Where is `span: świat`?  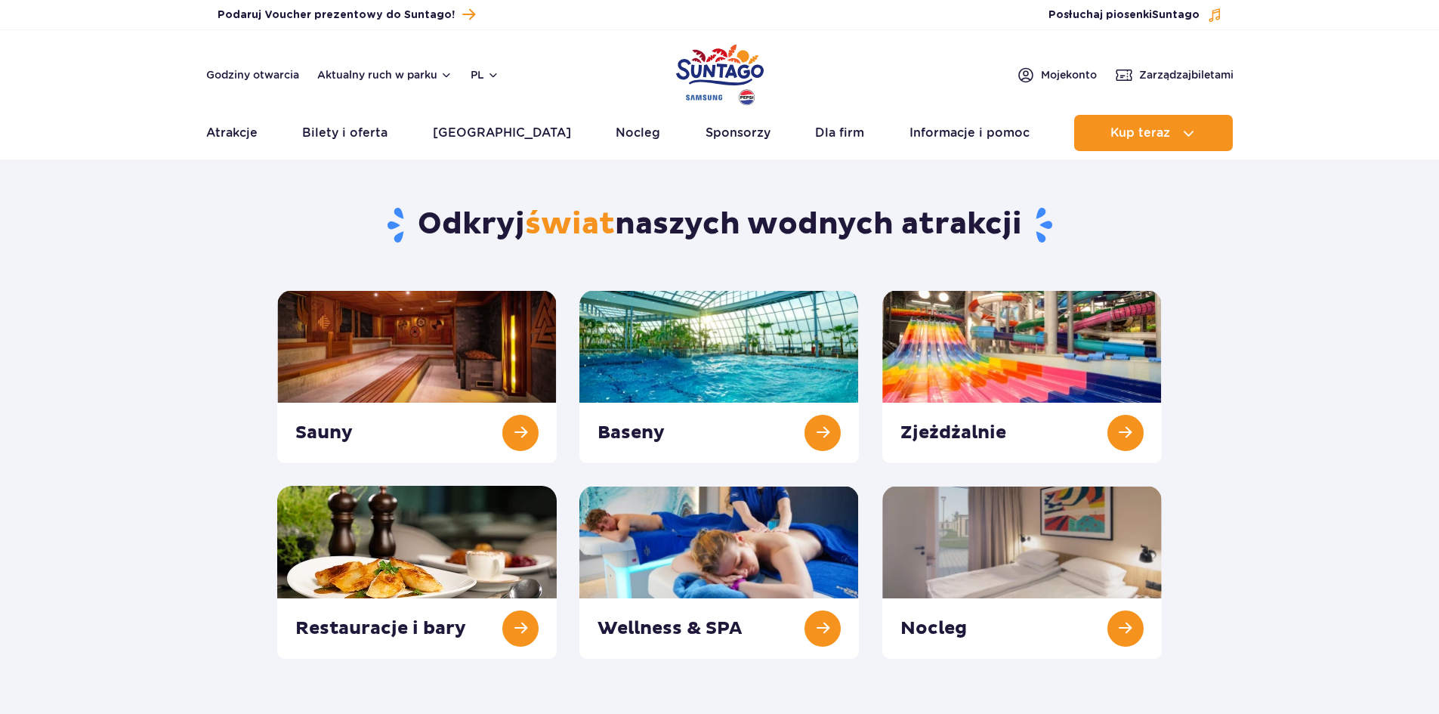 span: świat is located at coordinates (570, 224).